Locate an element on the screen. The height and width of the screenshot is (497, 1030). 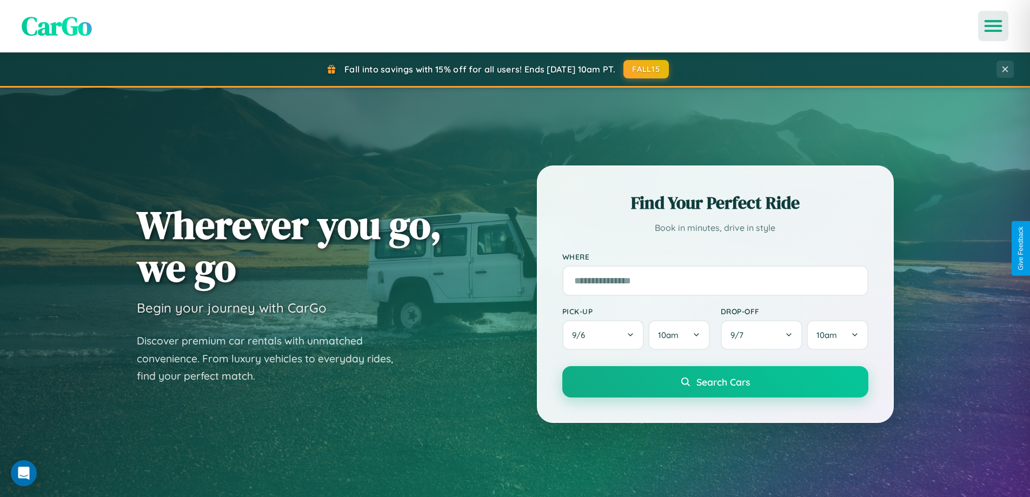
span: Search Cars is located at coordinates (723, 382).